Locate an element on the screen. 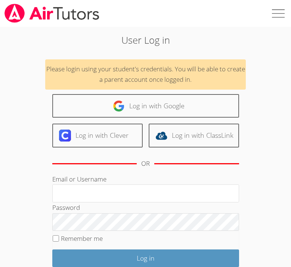  div: Please login using your student's credentials. You will be able to create a parent account once l... is located at coordinates (145, 75).